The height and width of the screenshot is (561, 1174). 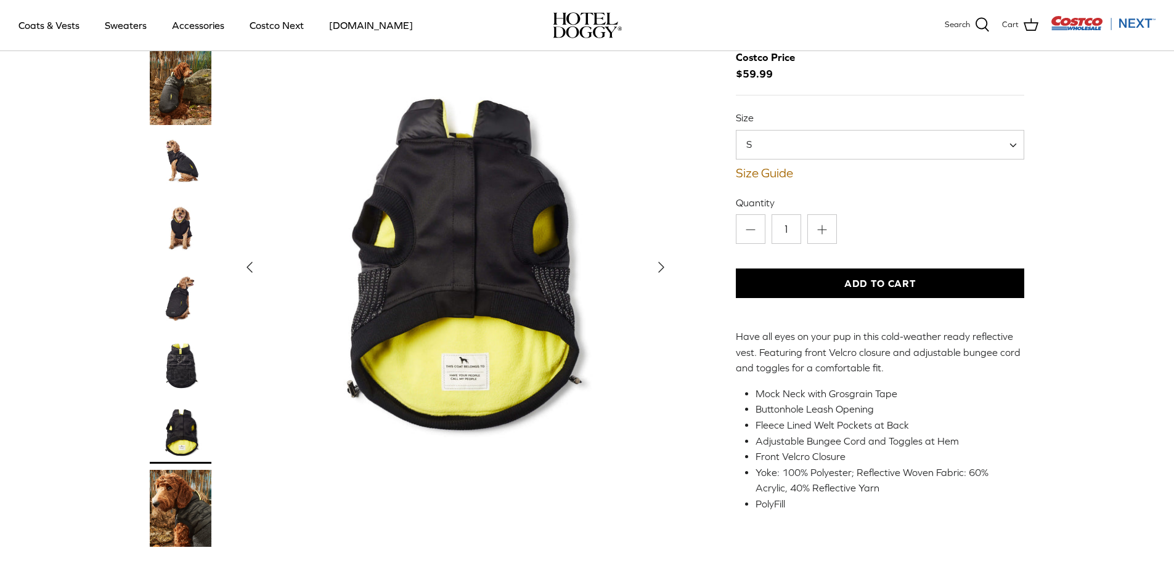 I want to click on span: Search, so click(x=957, y=25).